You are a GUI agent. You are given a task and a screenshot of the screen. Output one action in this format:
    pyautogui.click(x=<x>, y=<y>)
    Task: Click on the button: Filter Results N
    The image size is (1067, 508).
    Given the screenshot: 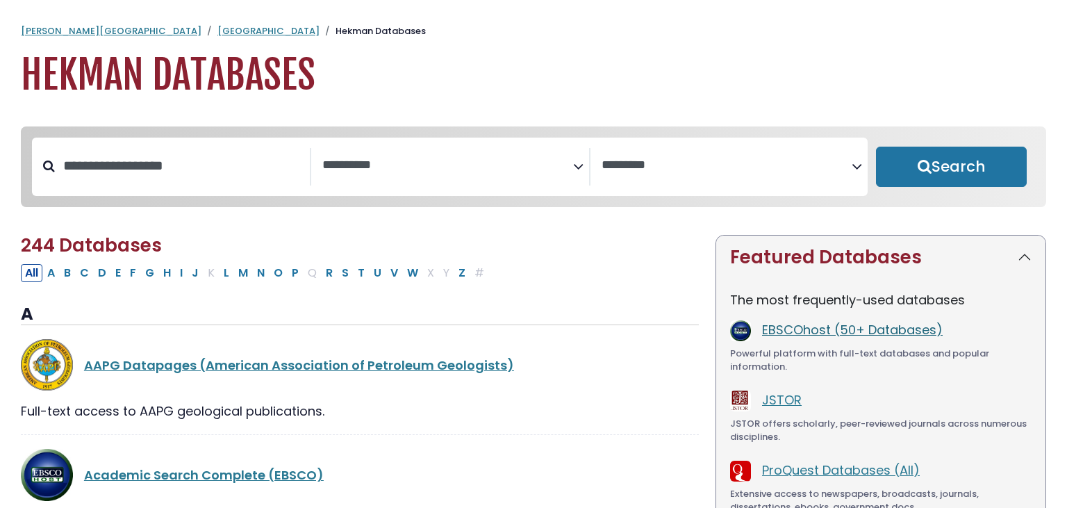 What is the action you would take?
    pyautogui.click(x=260, y=273)
    